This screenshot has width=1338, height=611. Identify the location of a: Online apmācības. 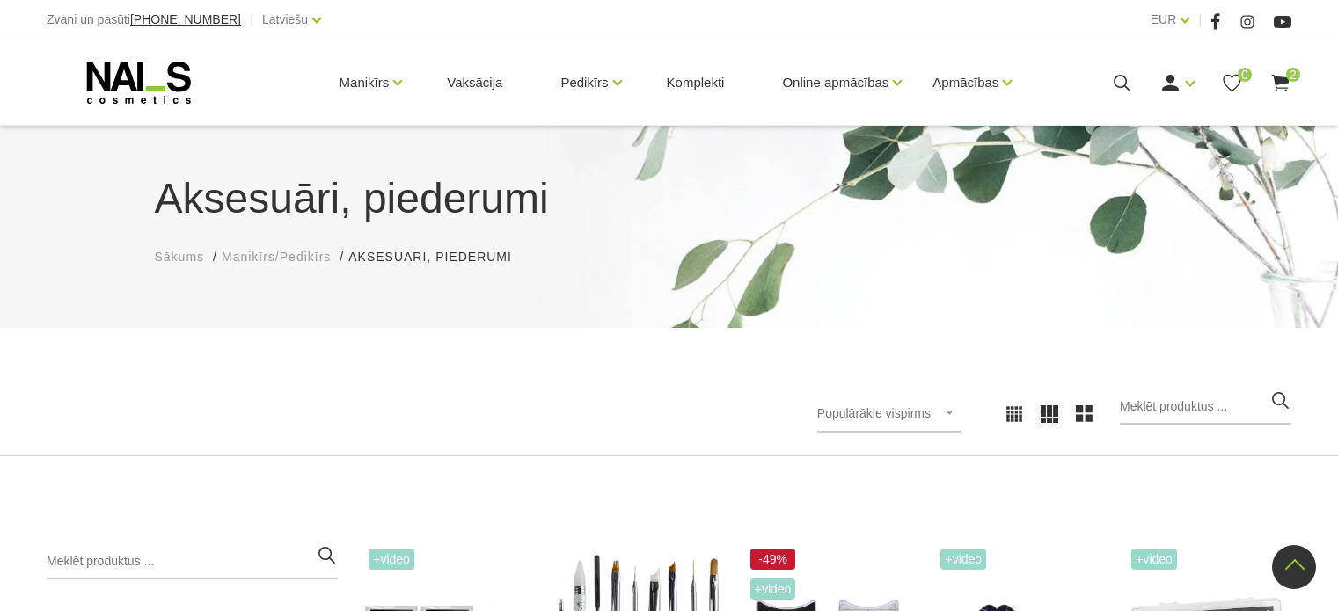
(835, 83).